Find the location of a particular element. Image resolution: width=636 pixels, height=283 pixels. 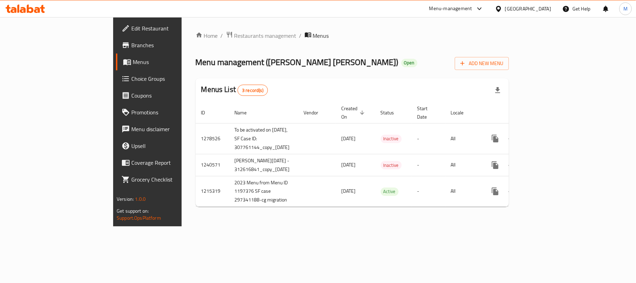

span: Vendor is located at coordinates (316, 113).